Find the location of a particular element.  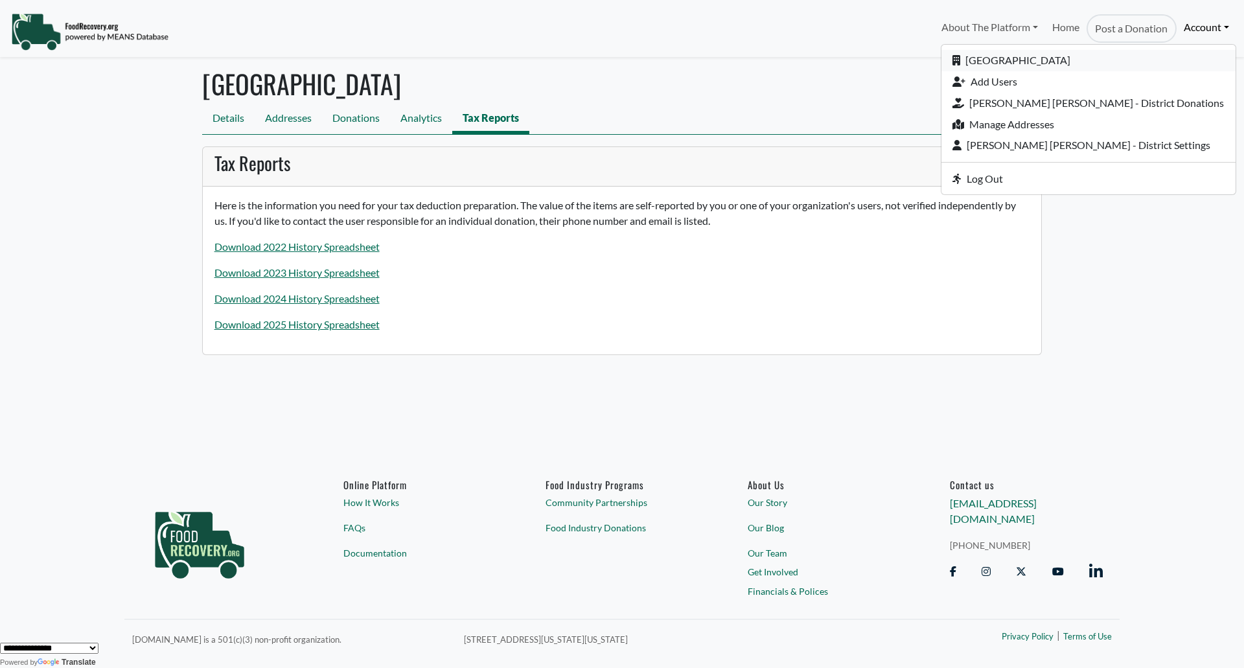

a: Privacy Policy is located at coordinates (1027, 637).